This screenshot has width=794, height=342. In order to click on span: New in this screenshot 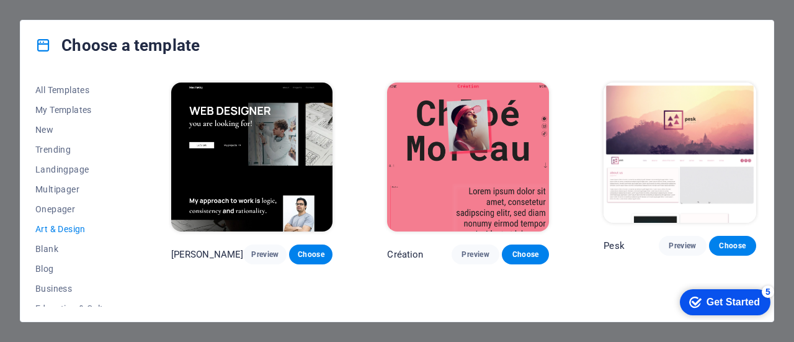, I will do `click(76, 130)`.